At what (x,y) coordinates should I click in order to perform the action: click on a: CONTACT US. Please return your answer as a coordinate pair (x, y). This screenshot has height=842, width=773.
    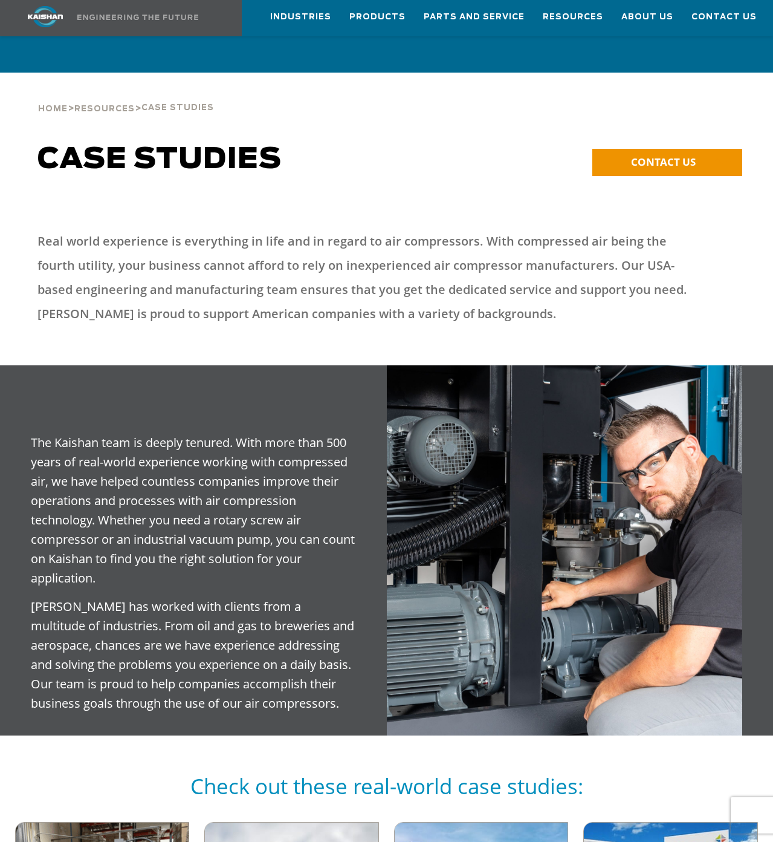
    Looking at the image, I should click on (668, 162).